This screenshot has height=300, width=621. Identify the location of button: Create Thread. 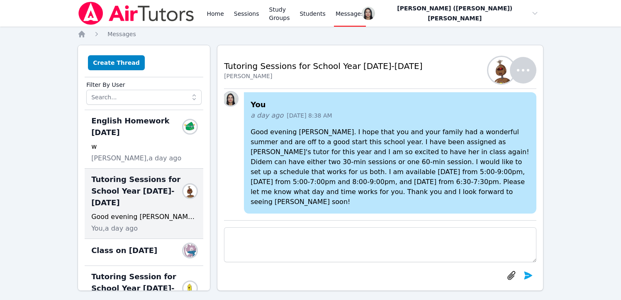
(116, 63).